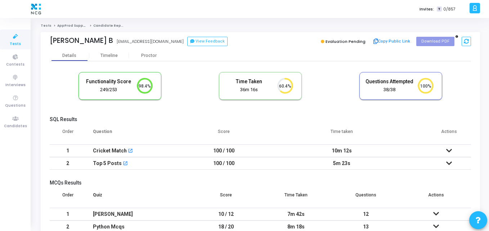 This screenshot has width=489, height=231. What do you see at coordinates (110, 151) in the screenshot?
I see `div: Cricket Match` at bounding box center [110, 151].